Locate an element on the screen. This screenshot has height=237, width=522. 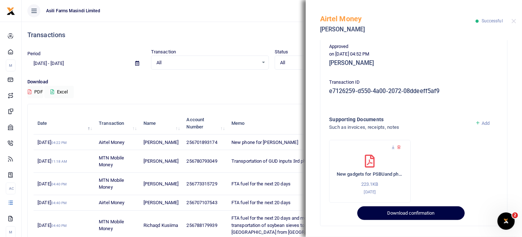
button: Download confirmation is located at coordinates (411, 213).